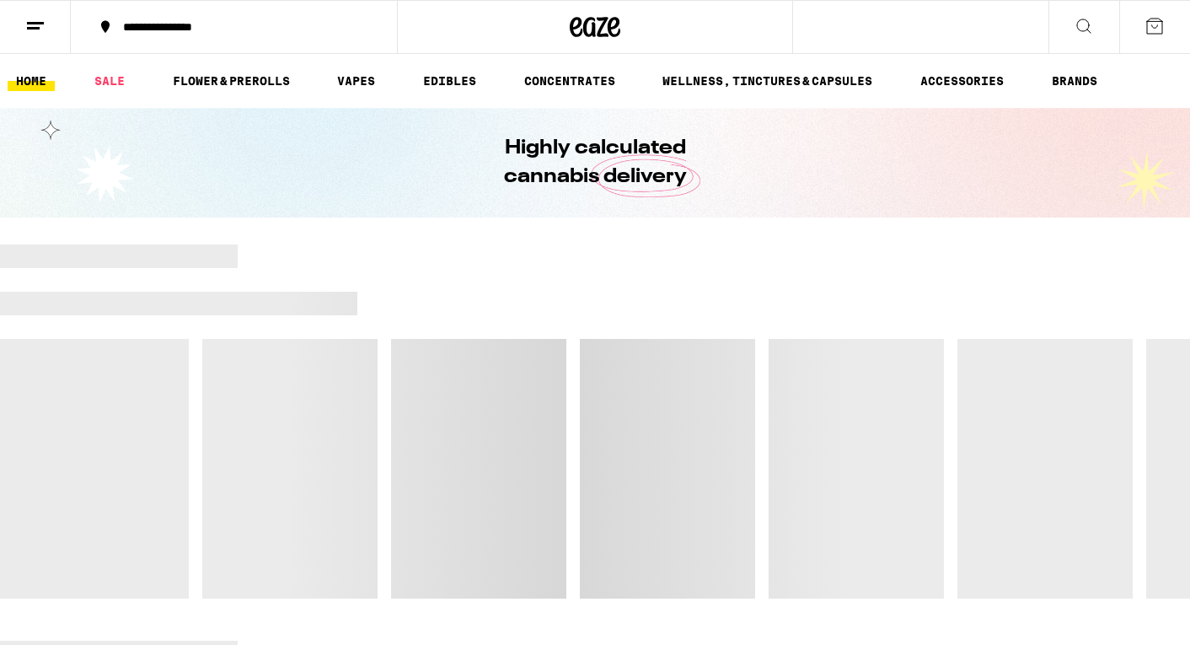 This screenshot has width=1190, height=645. Describe the element at coordinates (356, 81) in the screenshot. I see `a: VAPES` at that location.